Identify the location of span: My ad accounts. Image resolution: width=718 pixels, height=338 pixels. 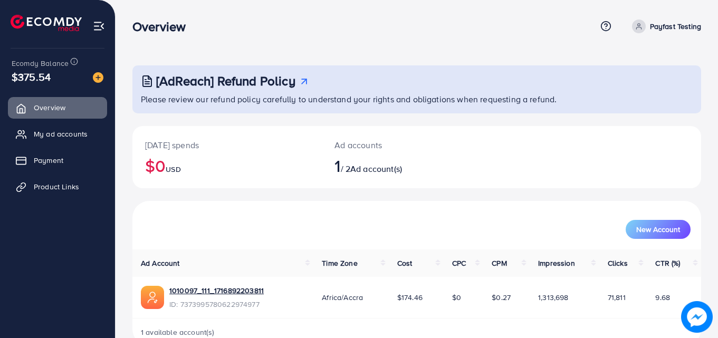
(61, 134).